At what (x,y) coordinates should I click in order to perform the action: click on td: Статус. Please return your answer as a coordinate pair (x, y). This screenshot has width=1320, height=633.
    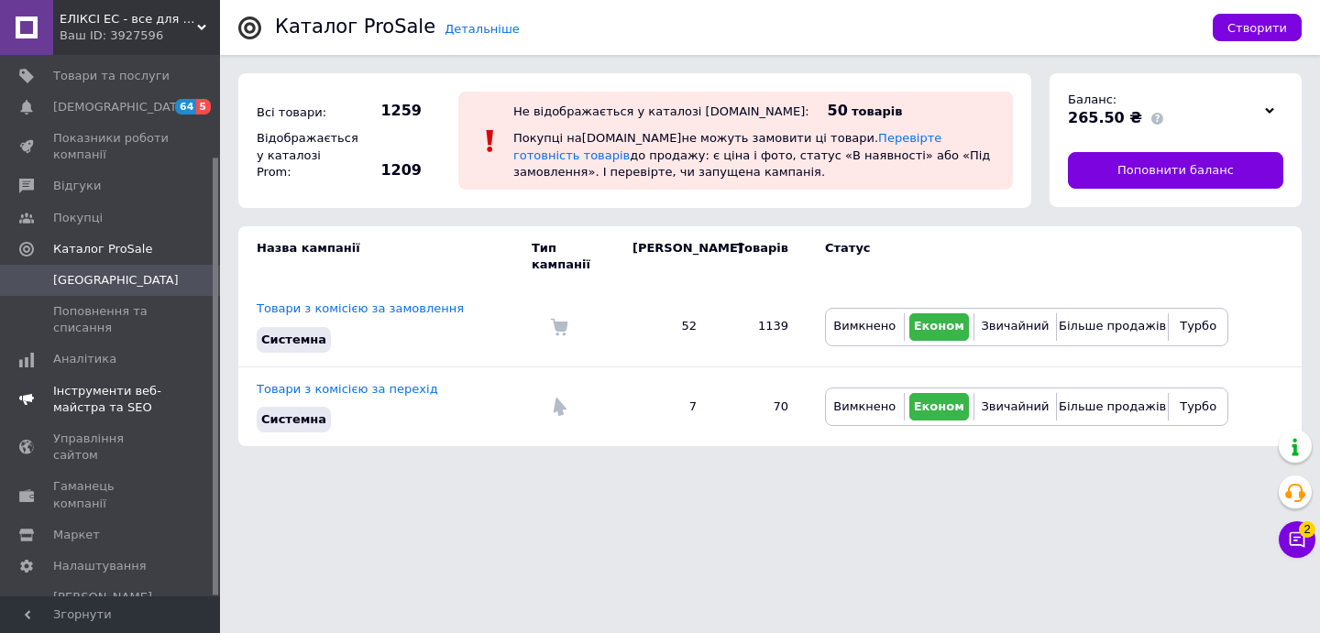
    Looking at the image, I should click on (1018, 257).